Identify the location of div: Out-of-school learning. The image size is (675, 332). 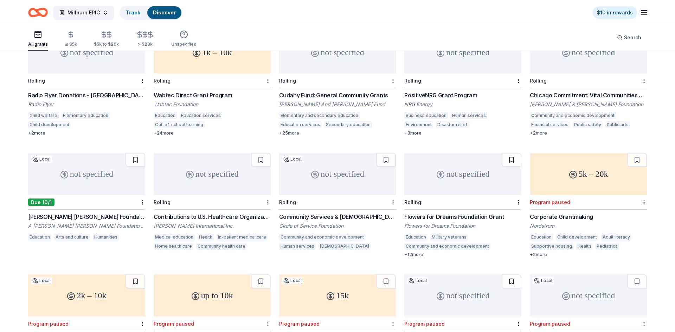
(179, 125).